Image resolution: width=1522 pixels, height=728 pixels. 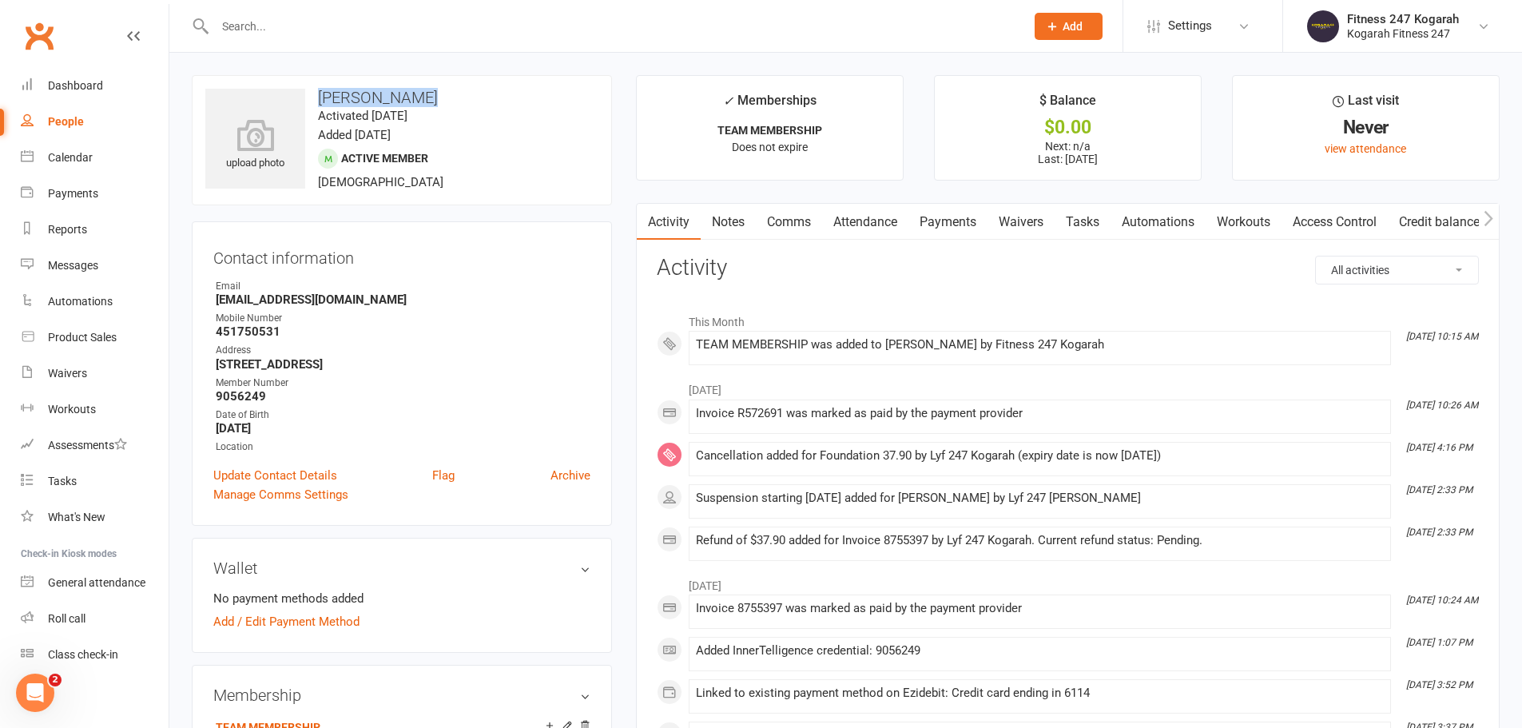 I want to click on a: What's New, so click(x=94, y=517).